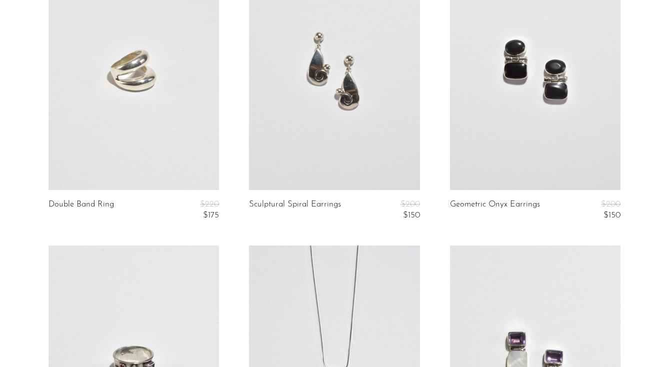 The width and height of the screenshot is (669, 367). What do you see at coordinates (81, 210) in the screenshot?
I see `a: Double Band Ring` at bounding box center [81, 210].